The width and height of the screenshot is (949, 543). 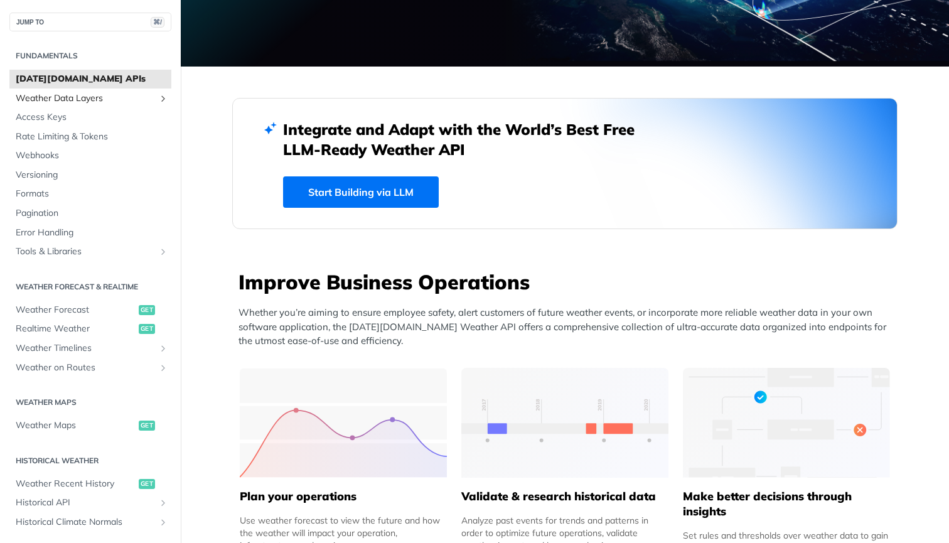 I want to click on button: JUMP TO⌘/, so click(x=90, y=22).